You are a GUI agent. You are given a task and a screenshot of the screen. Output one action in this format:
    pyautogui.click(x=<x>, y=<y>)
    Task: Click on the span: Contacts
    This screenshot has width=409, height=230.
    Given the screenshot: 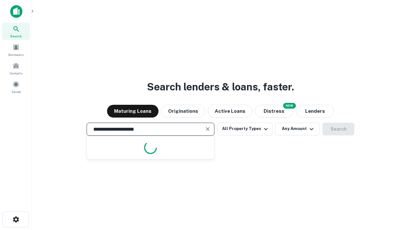 What is the action you would take?
    pyautogui.click(x=16, y=73)
    